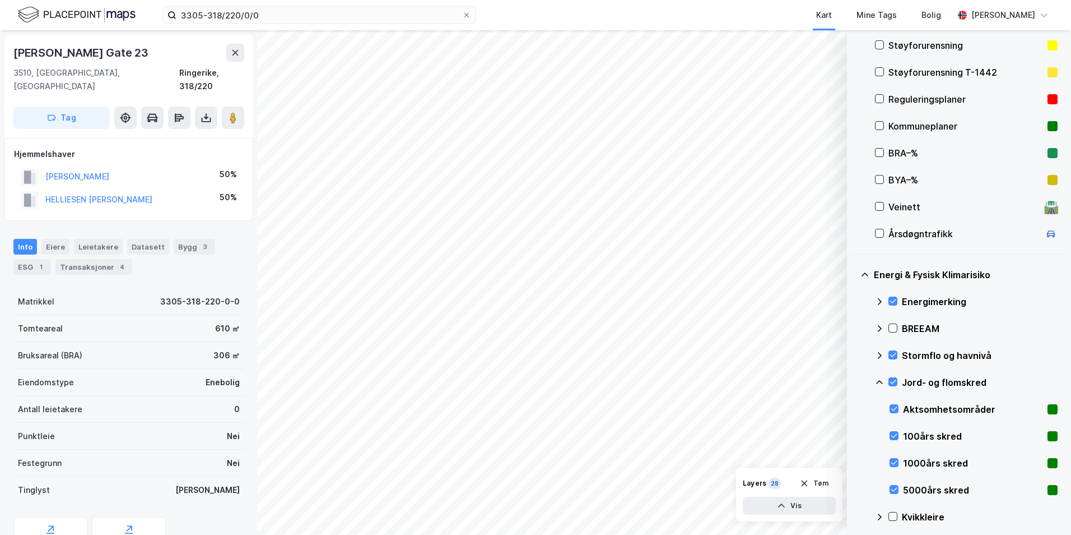  What do you see at coordinates (964, 234) in the screenshot?
I see `div: Årsdøgntrafikk` at bounding box center [964, 234].